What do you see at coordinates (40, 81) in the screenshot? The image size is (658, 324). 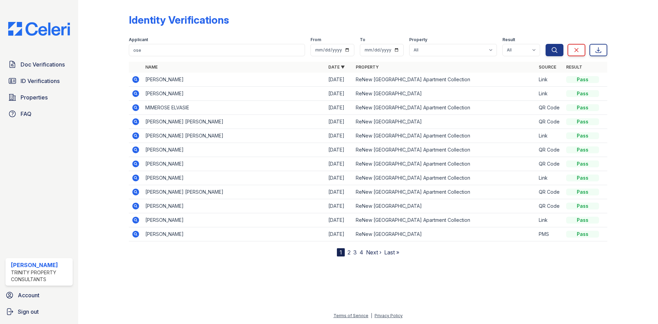 I see `span: ID Verifications` at bounding box center [40, 81].